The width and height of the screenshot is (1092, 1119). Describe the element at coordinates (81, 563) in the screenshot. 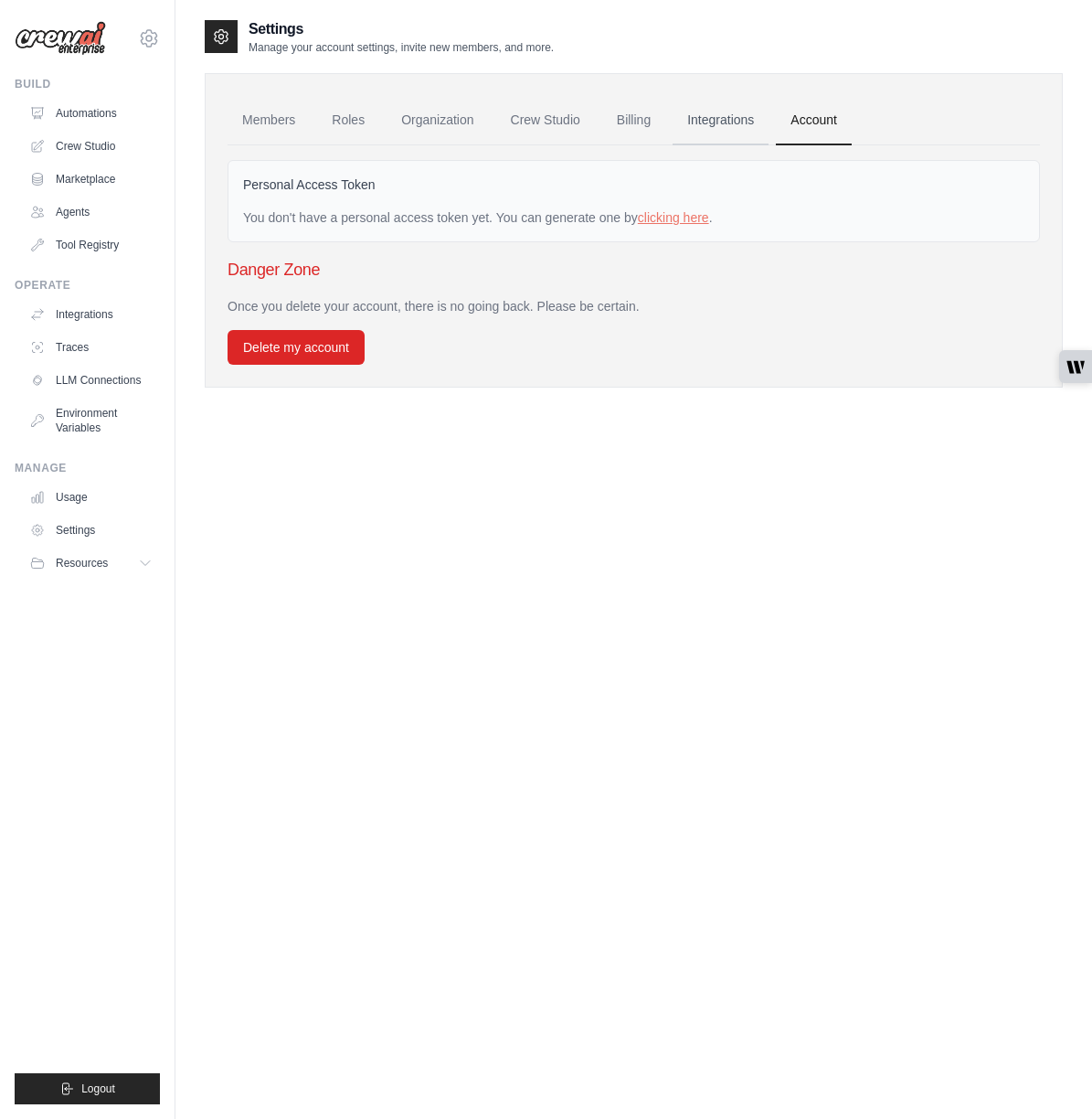

I see `span: Resources` at that location.